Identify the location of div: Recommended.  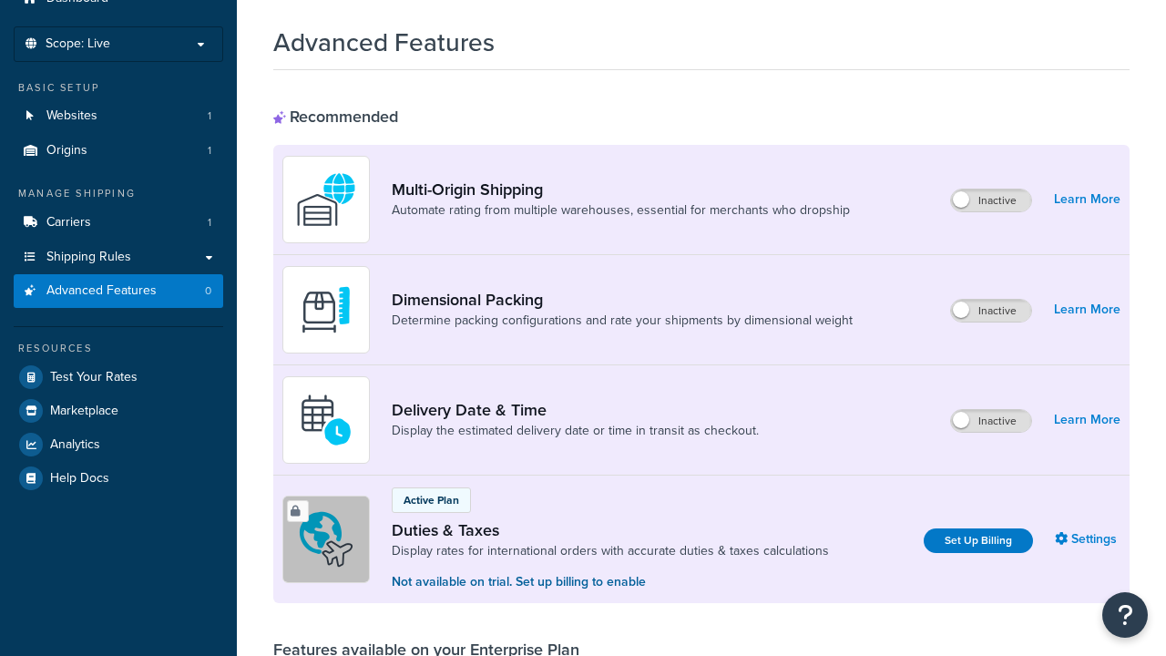
(335, 117).